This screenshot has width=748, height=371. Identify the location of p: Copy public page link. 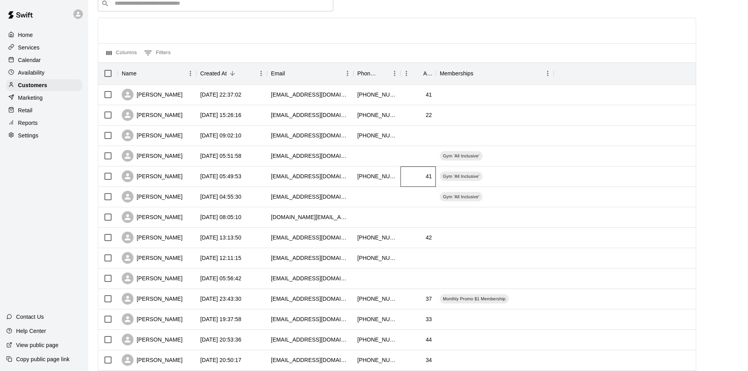
(43, 360).